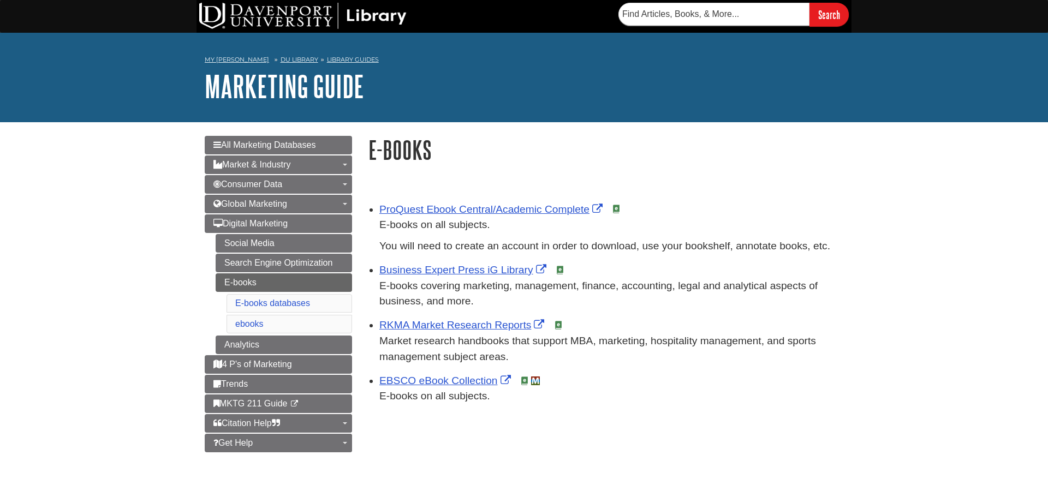 This screenshot has width=1048, height=497. Describe the element at coordinates (284, 243) in the screenshot. I see `a: Social Media` at that location.